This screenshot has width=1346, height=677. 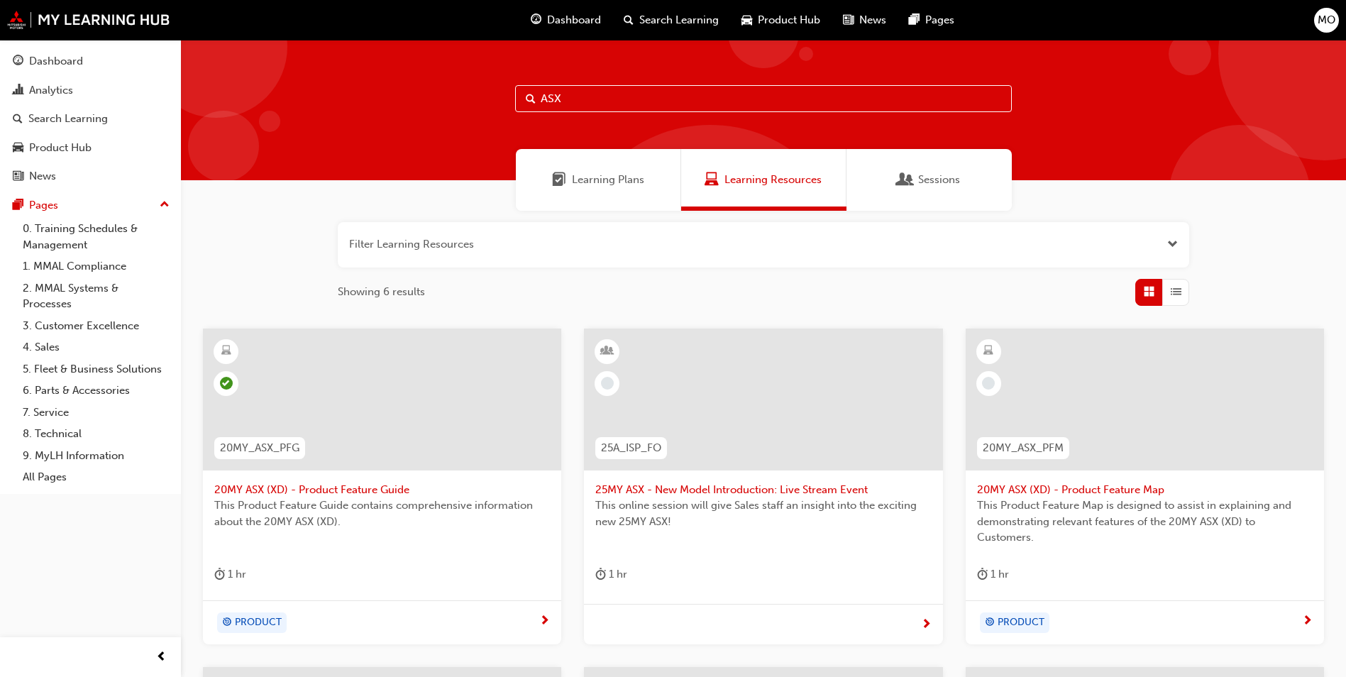 I want to click on a: 20MY_ASX_PFG20MY ASX (XD) - Product Feature GuideThis Product Feature Guide contains comprehensiv..., so click(x=382, y=487).